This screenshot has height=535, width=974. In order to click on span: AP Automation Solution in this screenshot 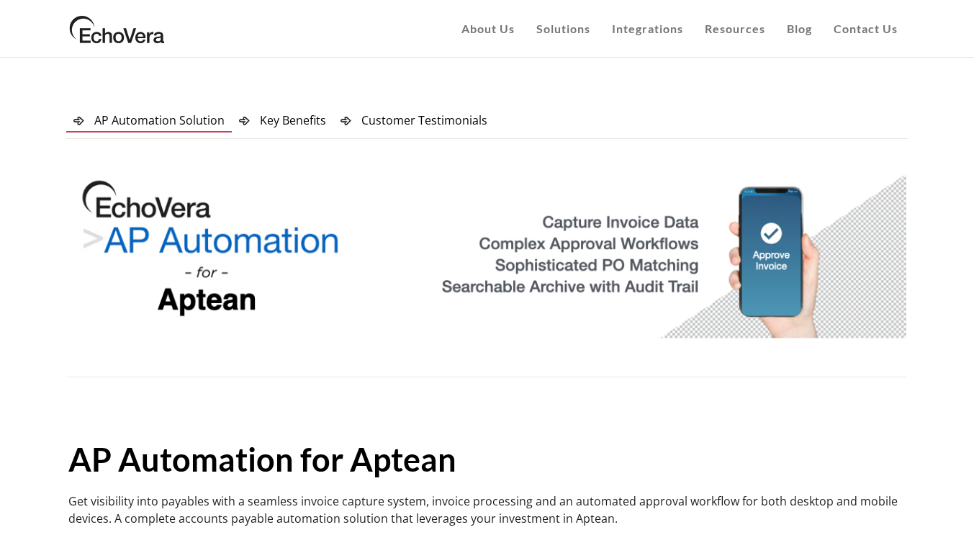, I will do `click(159, 120)`.